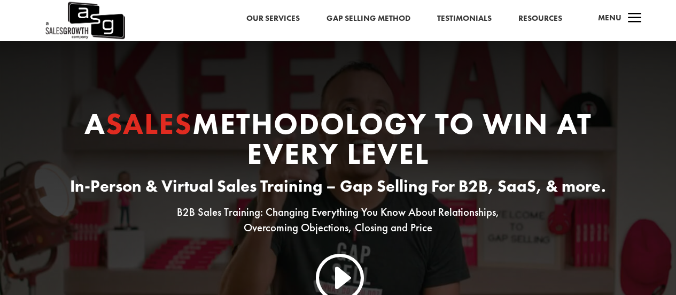 The image size is (676, 295). Describe the element at coordinates (339, 141) in the screenshot. I see `h1: A Methodology to Win At Every Level` at that location.